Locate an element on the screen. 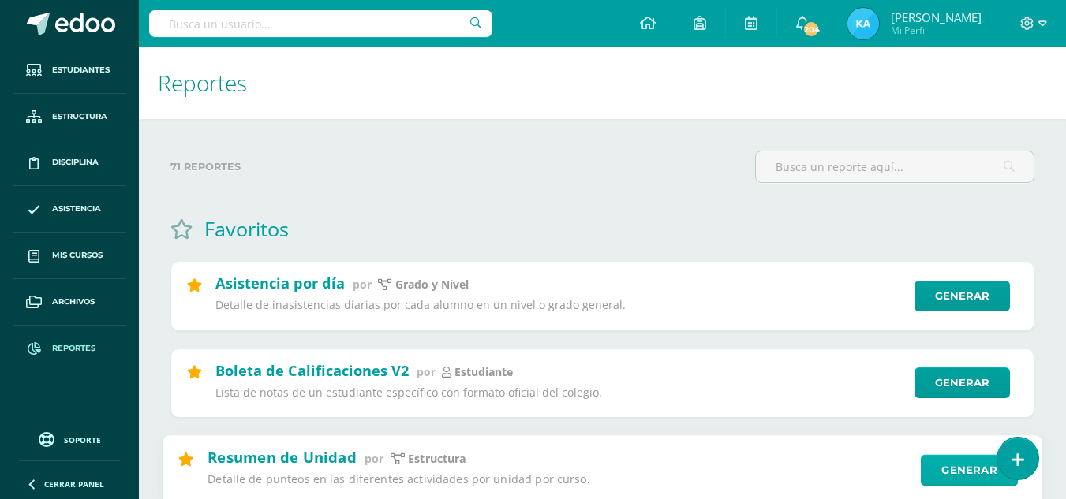 The width and height of the screenshot is (1066, 499). a: Soporte is located at coordinates (69, 439).